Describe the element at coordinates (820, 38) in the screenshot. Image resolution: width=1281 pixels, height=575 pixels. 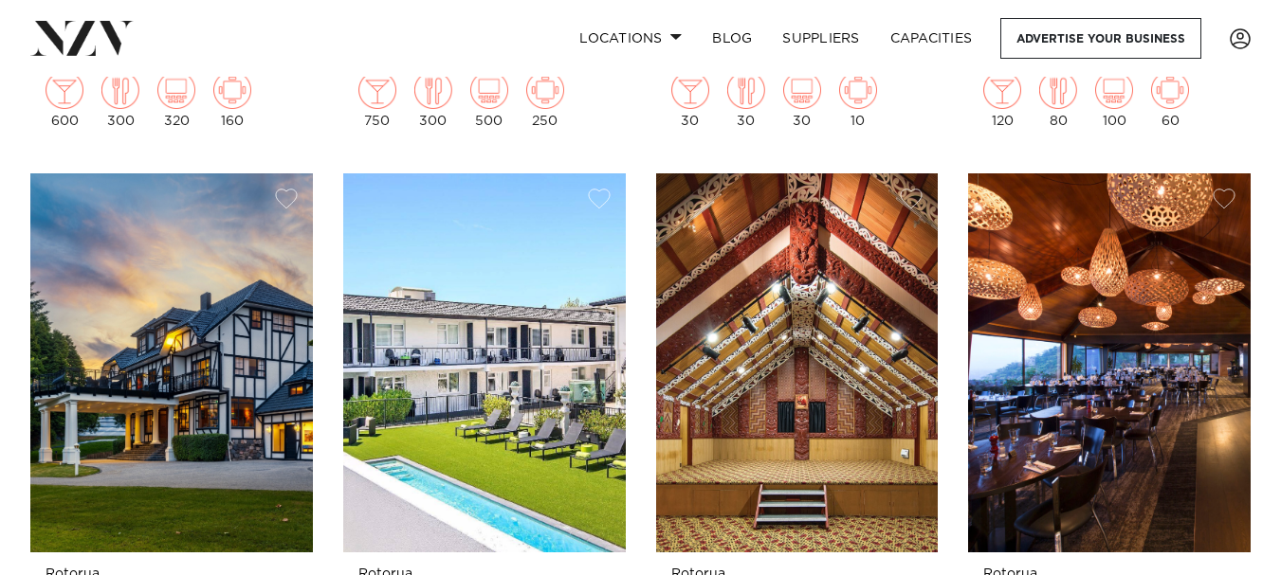
I see `a: SUPPLIERS` at that location.